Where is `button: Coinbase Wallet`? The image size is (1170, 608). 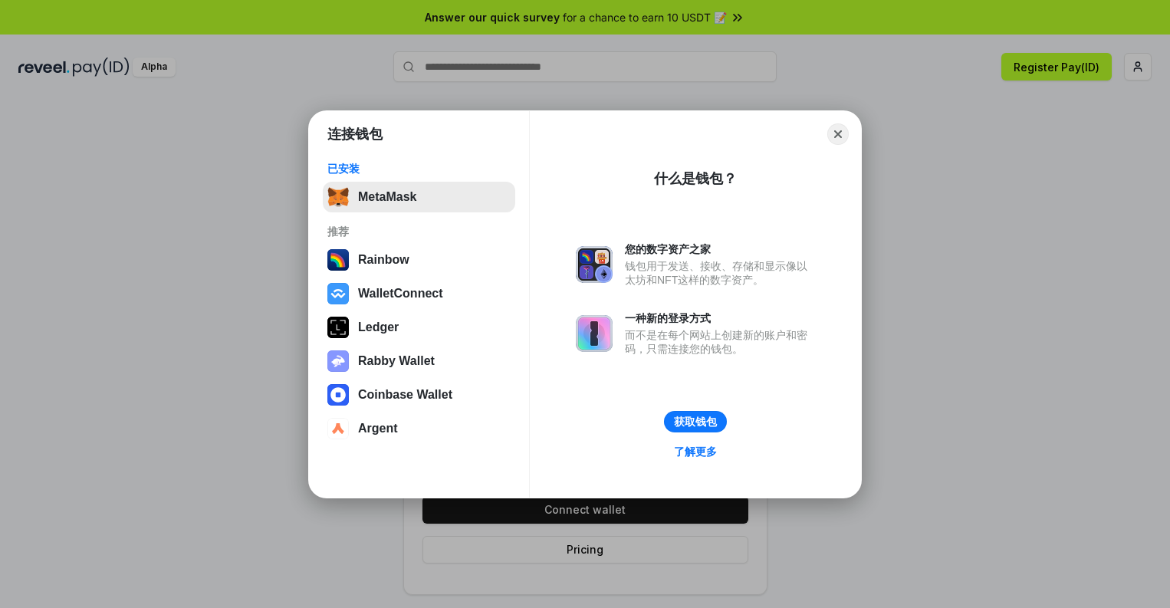
button: Coinbase Wallet is located at coordinates (419, 395).